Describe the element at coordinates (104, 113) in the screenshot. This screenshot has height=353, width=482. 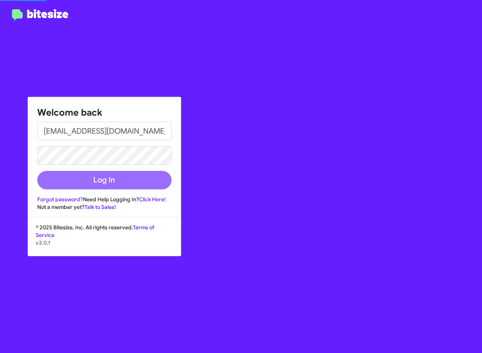
I see `h1: Welcome back` at that location.